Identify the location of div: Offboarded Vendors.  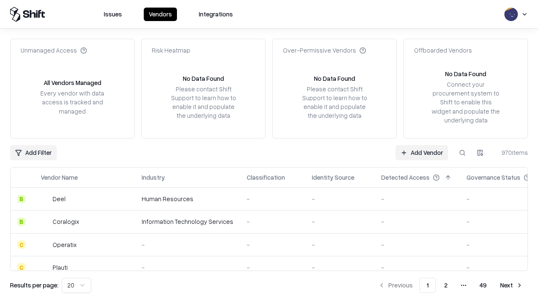
(443, 50).